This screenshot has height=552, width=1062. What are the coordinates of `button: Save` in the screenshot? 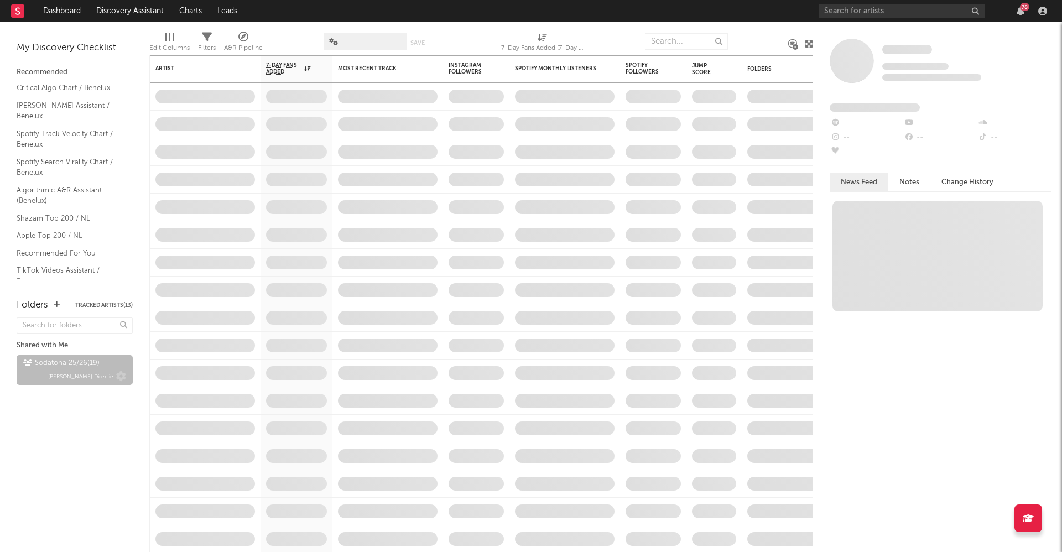 It's located at (417, 43).